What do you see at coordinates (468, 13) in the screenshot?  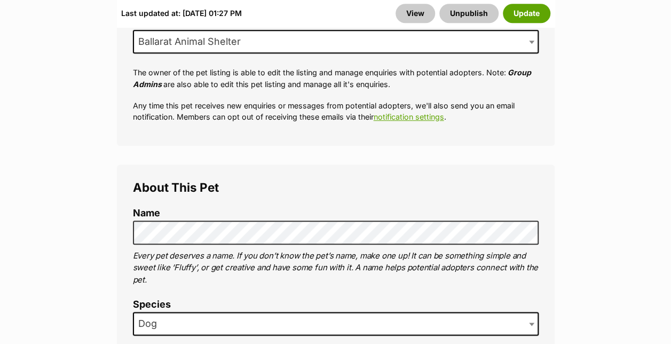 I see `button: Unpublish` at bounding box center [468, 13].